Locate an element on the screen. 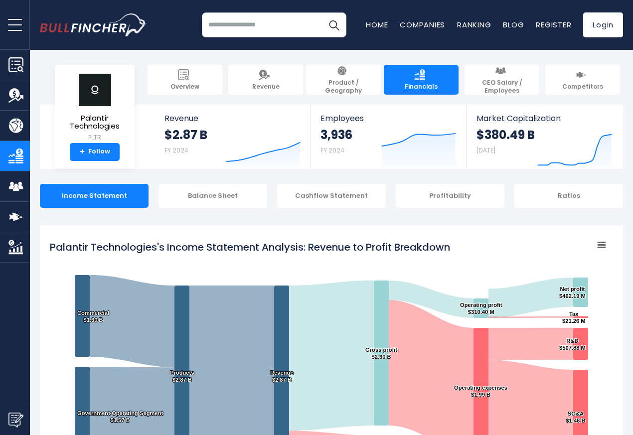 This screenshot has width=633, height=435. text: Government Operating Segment $1.57 B is located at coordinates (120, 417).